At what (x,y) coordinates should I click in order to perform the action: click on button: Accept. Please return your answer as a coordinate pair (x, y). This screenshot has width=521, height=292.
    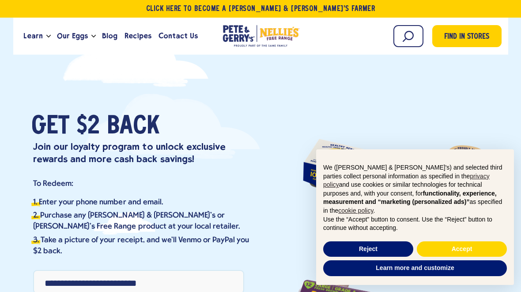
    Looking at the image, I should click on (461, 250).